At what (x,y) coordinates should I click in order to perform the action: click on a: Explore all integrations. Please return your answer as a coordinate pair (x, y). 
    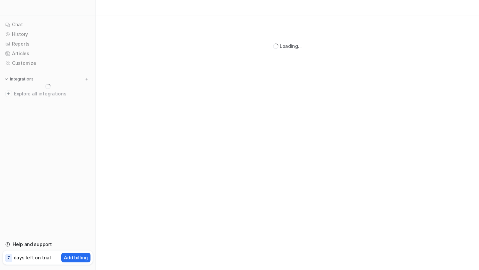
    Looking at the image, I should click on (48, 94).